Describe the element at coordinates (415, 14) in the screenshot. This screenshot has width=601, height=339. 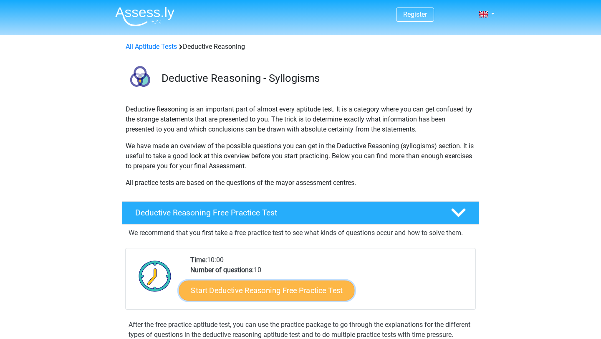
I see `a: Register` at that location.